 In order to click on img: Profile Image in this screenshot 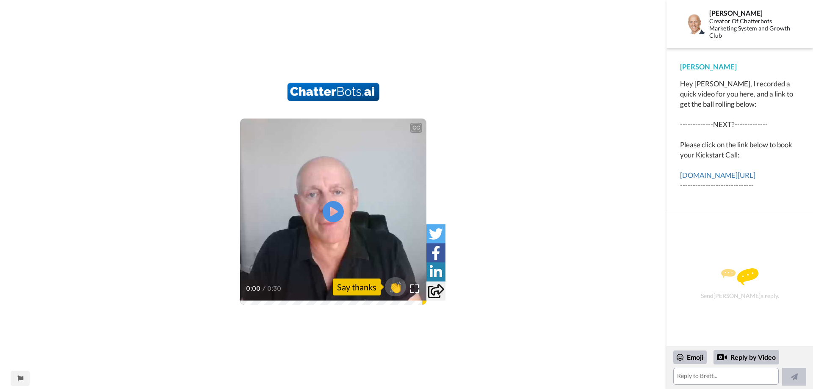, I will do `click(695, 24)`.